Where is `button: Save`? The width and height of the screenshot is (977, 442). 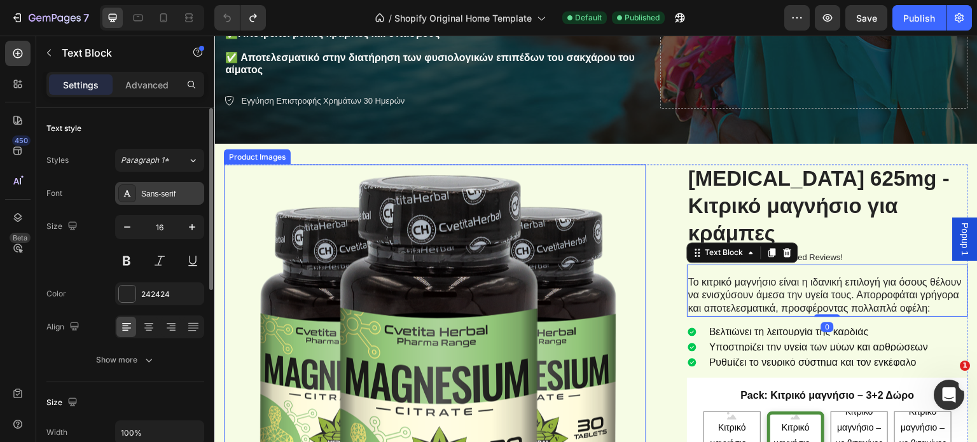 button: Save is located at coordinates (866, 18).